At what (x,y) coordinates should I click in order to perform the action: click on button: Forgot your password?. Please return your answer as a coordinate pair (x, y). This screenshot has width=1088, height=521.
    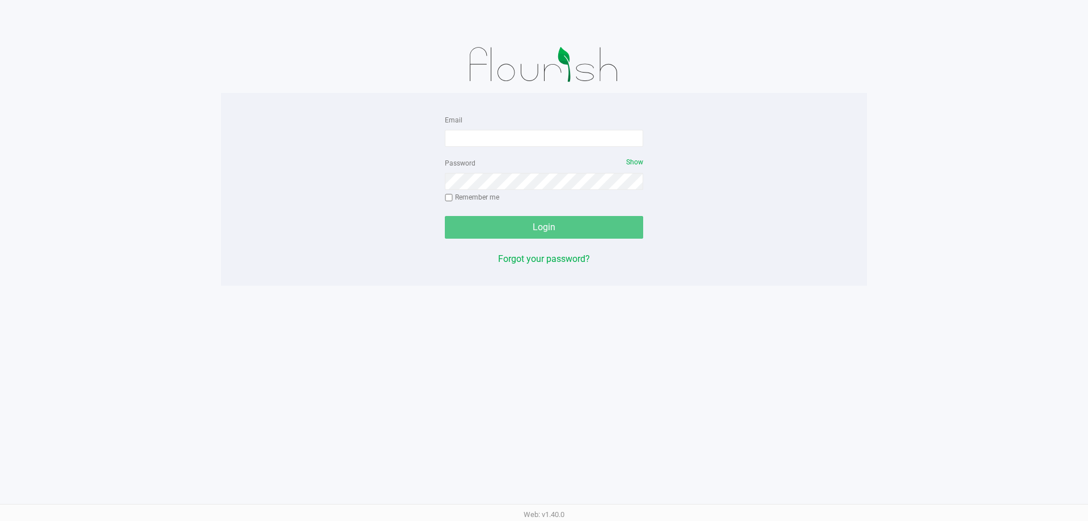
    Looking at the image, I should click on (544, 259).